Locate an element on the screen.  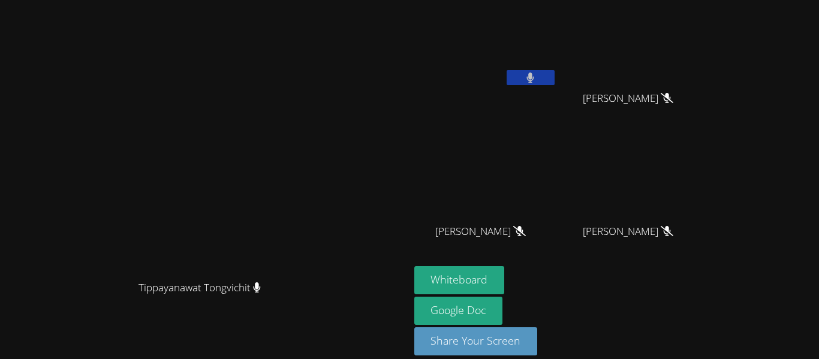
span: Tippayanawat Tongvichit is located at coordinates (200, 288).